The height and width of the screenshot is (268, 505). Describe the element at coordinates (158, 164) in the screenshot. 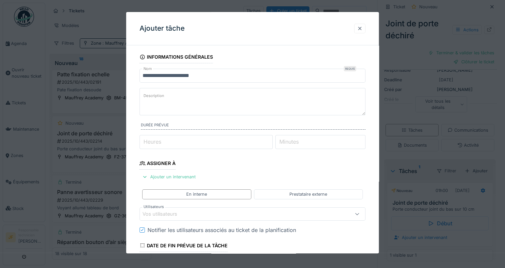

I see `div: Assigner à` at that location.